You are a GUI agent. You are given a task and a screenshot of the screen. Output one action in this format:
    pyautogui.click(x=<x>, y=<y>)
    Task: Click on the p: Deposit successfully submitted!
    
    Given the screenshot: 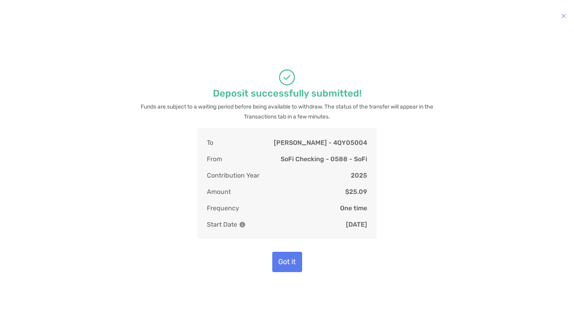 What is the action you would take?
    pyautogui.click(x=287, y=93)
    